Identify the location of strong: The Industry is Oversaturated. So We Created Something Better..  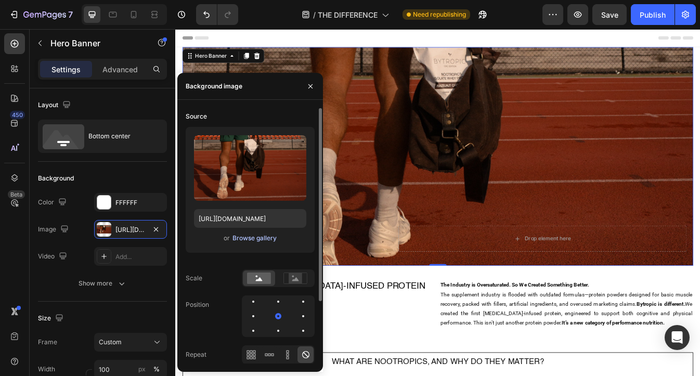
(403, 304).